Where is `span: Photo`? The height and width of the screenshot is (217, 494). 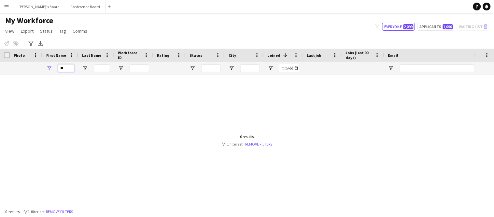
span: Photo is located at coordinates (19, 55).